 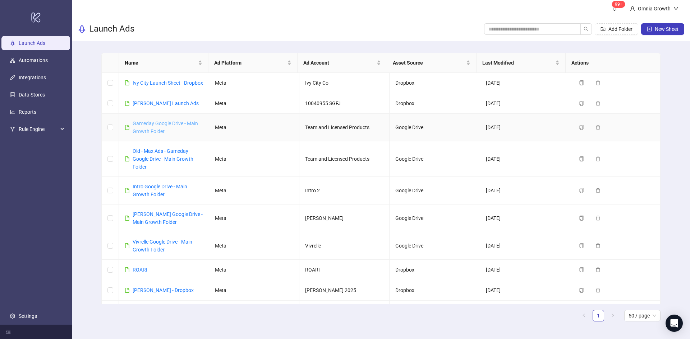 What do you see at coordinates (344, 191) in the screenshot?
I see `td: Intro 2` at bounding box center [344, 191].